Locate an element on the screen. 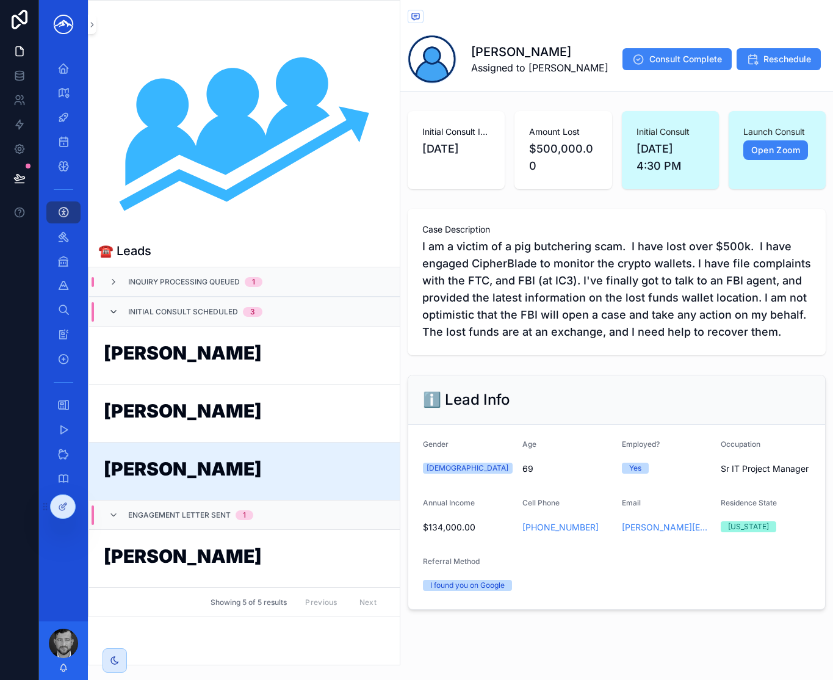 The image size is (833, 680). span: Case Description is located at coordinates (616, 229).